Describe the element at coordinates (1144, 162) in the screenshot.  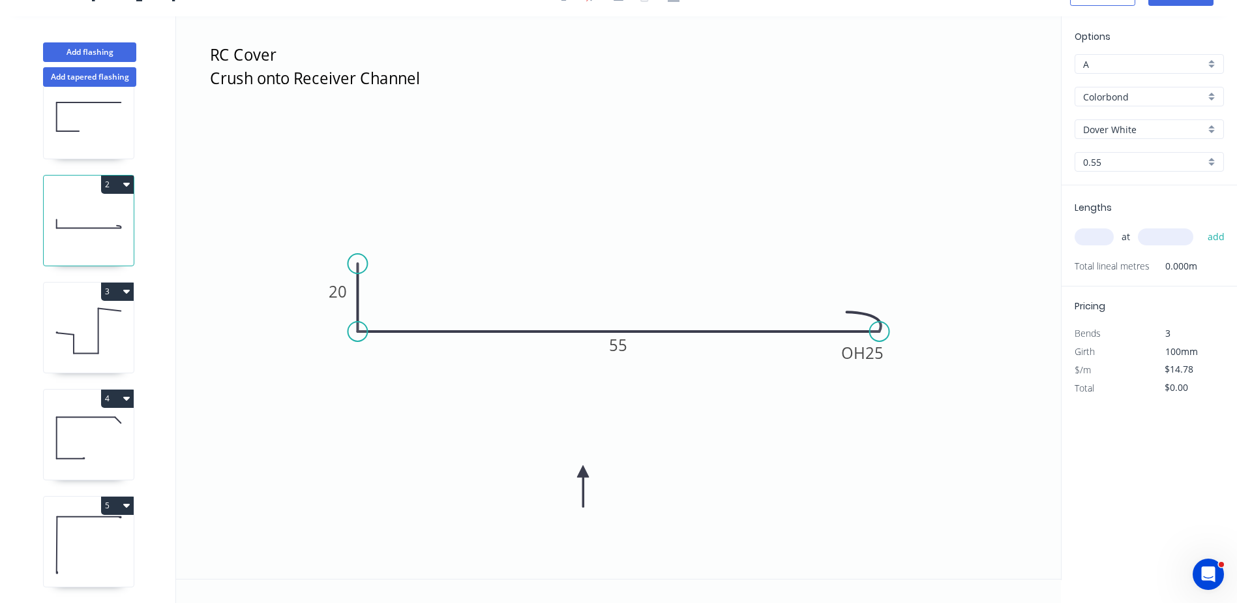
I see `input: Thickness` at that location.